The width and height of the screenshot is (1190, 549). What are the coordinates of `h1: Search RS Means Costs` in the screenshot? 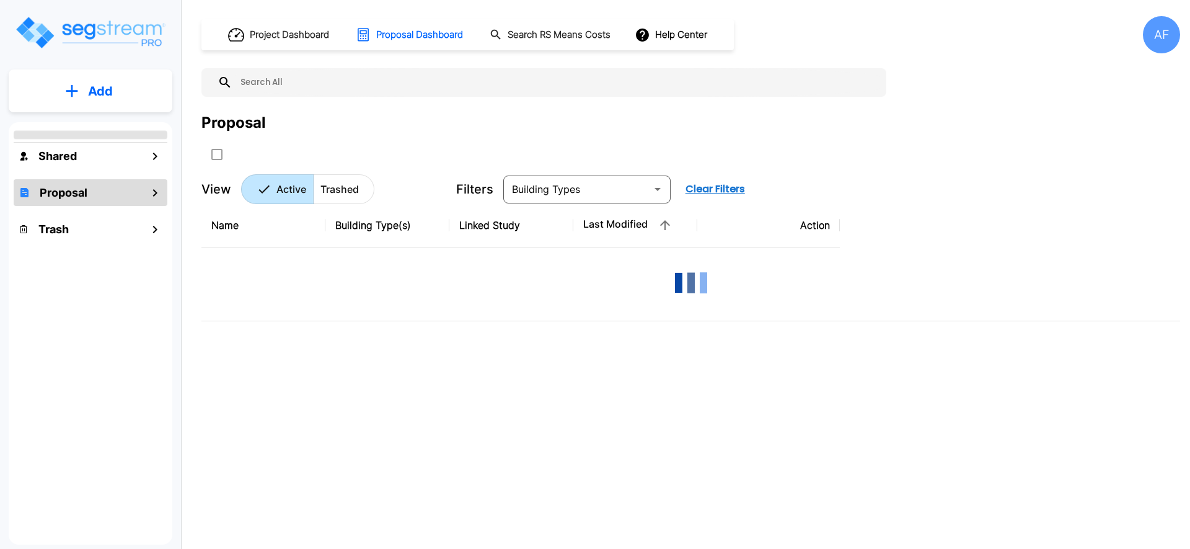 It's located at (559, 35).